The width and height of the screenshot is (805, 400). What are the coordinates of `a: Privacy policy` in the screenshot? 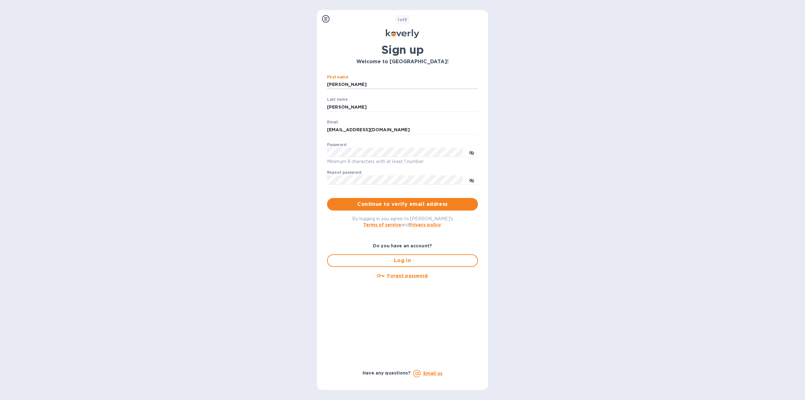 It's located at (425, 225).